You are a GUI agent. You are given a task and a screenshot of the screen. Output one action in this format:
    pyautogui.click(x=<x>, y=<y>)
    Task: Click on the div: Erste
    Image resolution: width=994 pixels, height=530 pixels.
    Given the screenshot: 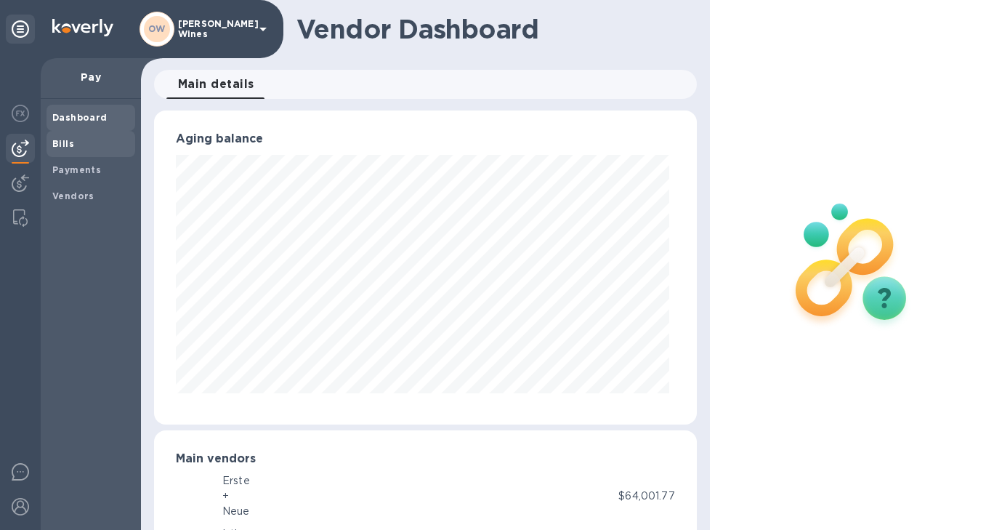 What is the action you would take?
    pyautogui.click(x=236, y=480)
    